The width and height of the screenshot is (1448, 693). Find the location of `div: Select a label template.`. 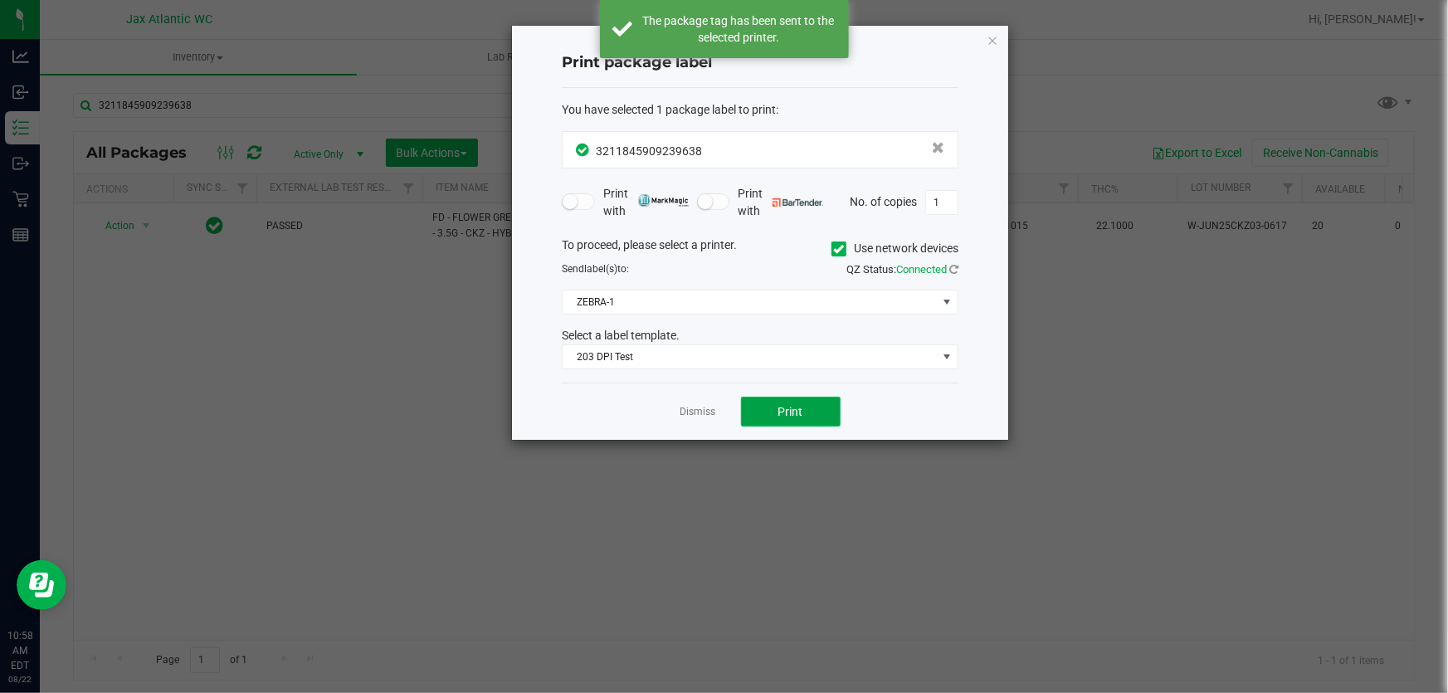

div: Select a label template. is located at coordinates (760, 335).